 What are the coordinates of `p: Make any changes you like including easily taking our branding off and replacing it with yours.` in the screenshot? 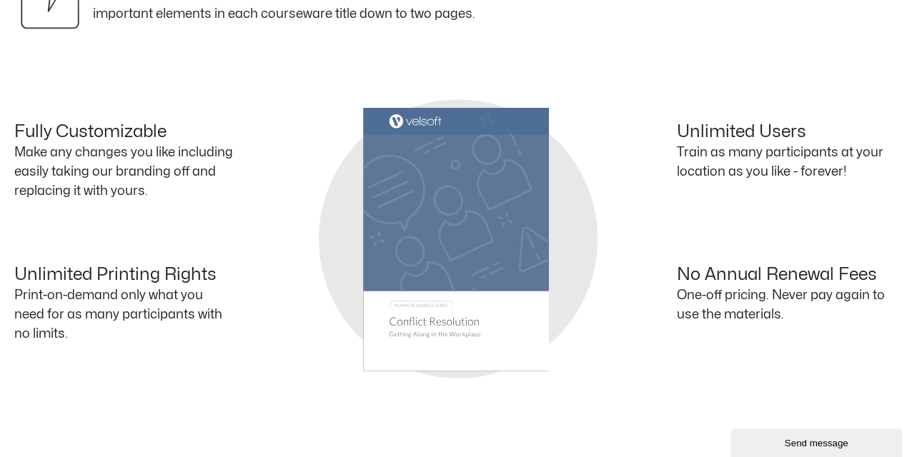 It's located at (124, 171).